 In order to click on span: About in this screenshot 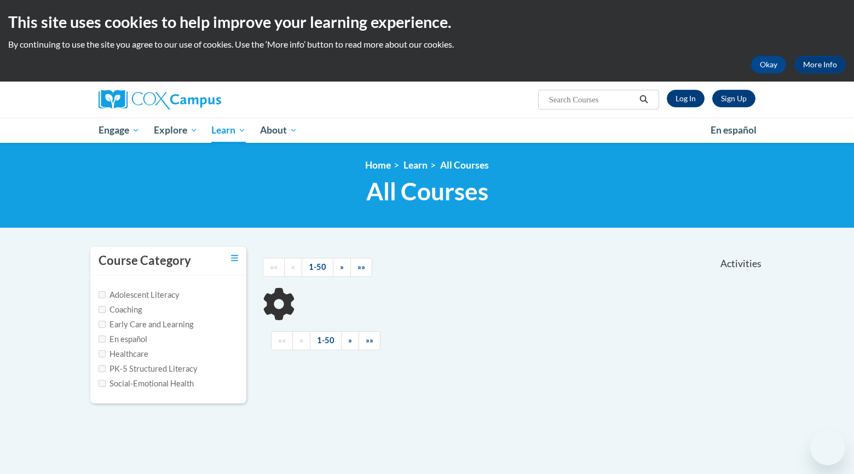, I will do `click(279, 130)`.